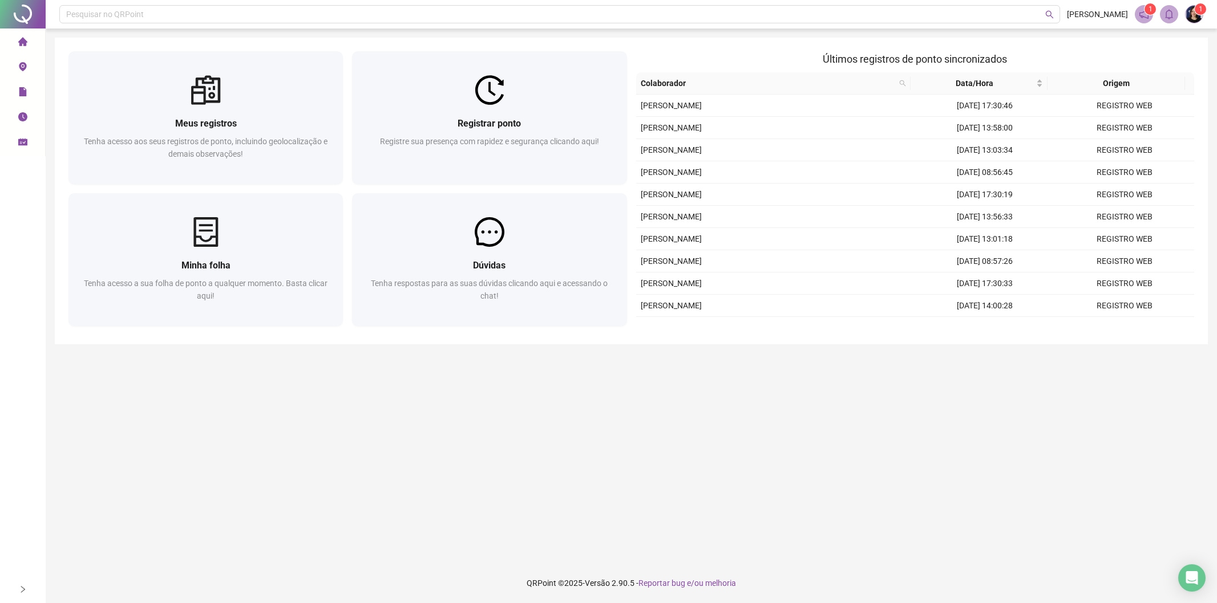  Describe the element at coordinates (489, 123) in the screenshot. I see `span: Registrar ponto` at that location.